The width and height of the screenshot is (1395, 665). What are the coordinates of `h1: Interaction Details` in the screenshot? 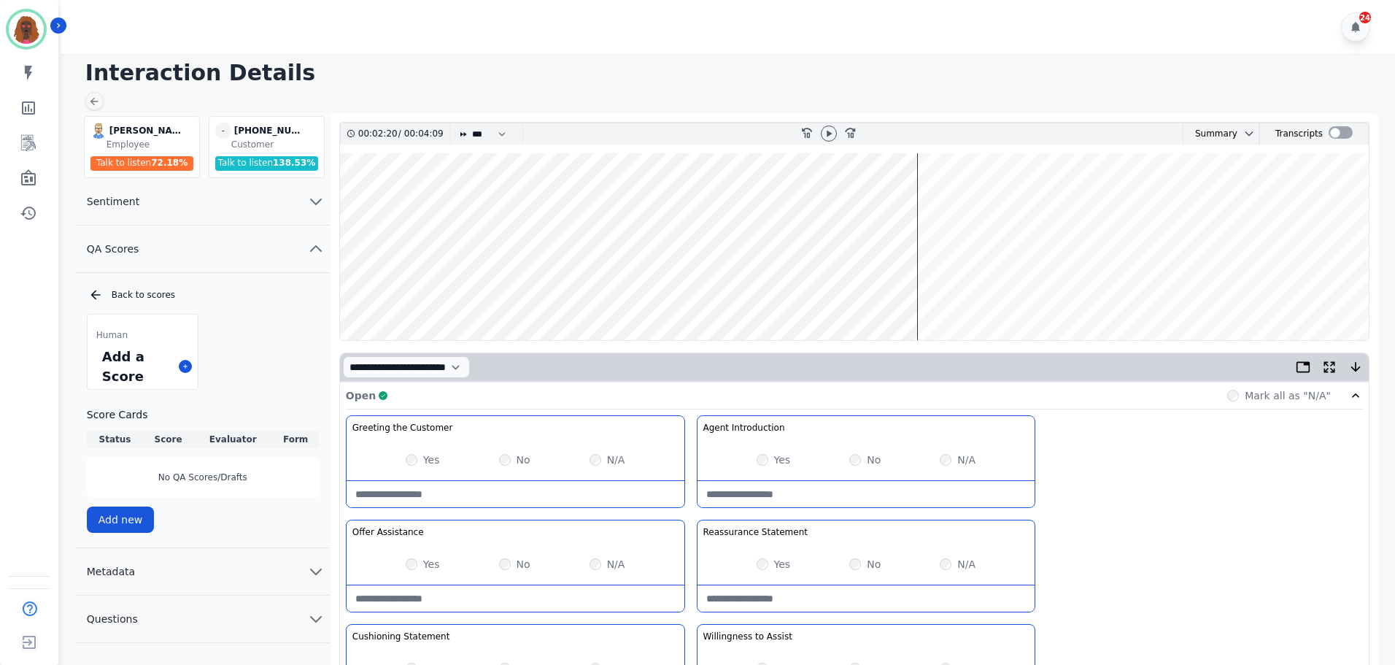 It's located at (732, 73).